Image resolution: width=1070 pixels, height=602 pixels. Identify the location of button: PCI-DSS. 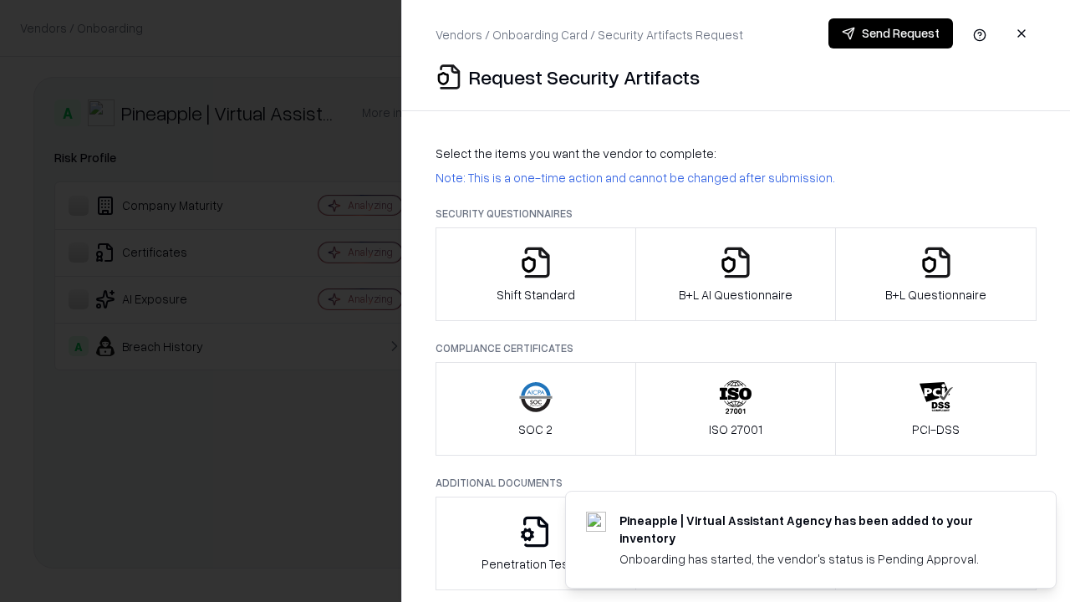
(936, 409).